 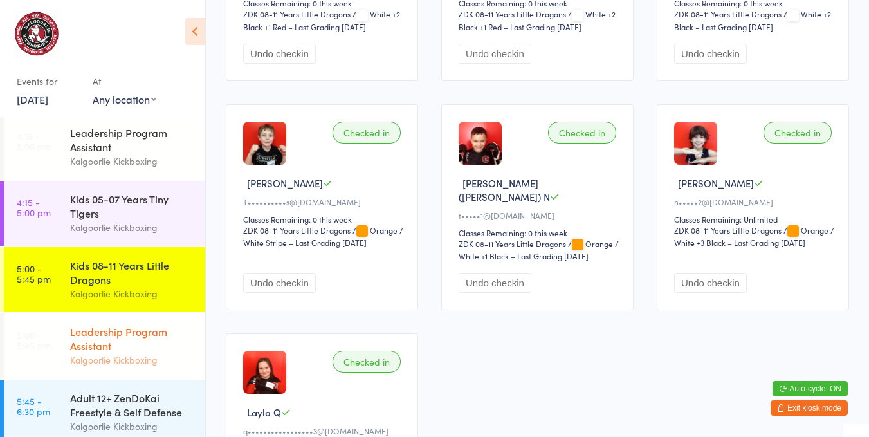 I want to click on time: 5:45 - 6:30 pm, so click(x=33, y=406).